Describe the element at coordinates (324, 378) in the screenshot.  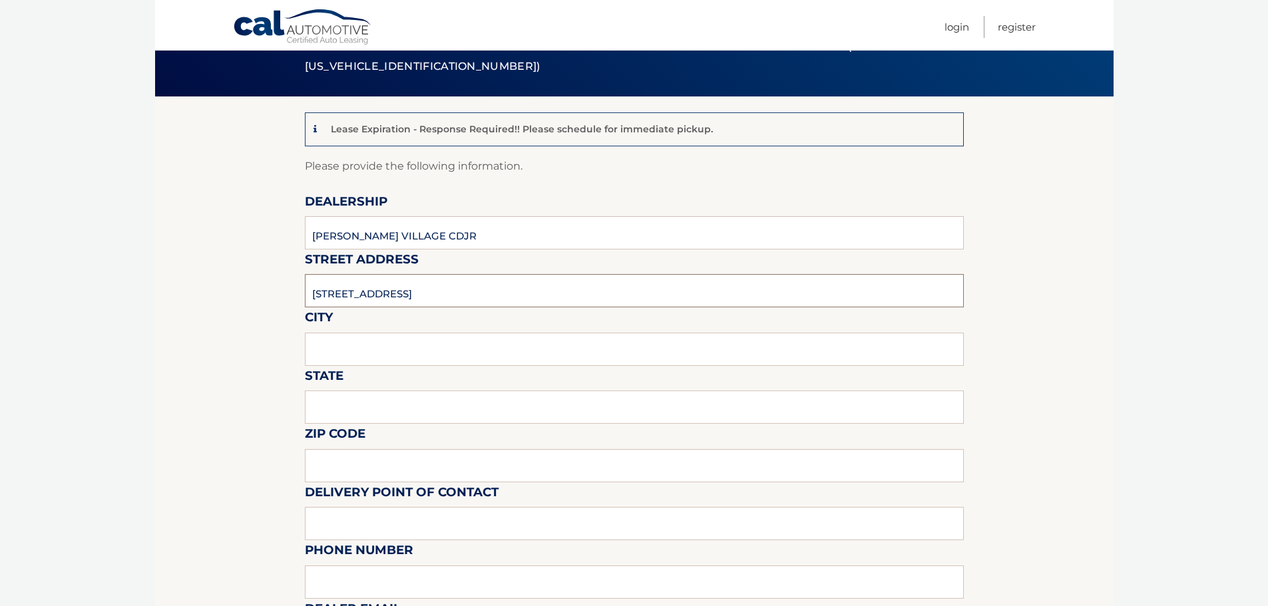
I see `label: State` at that location.